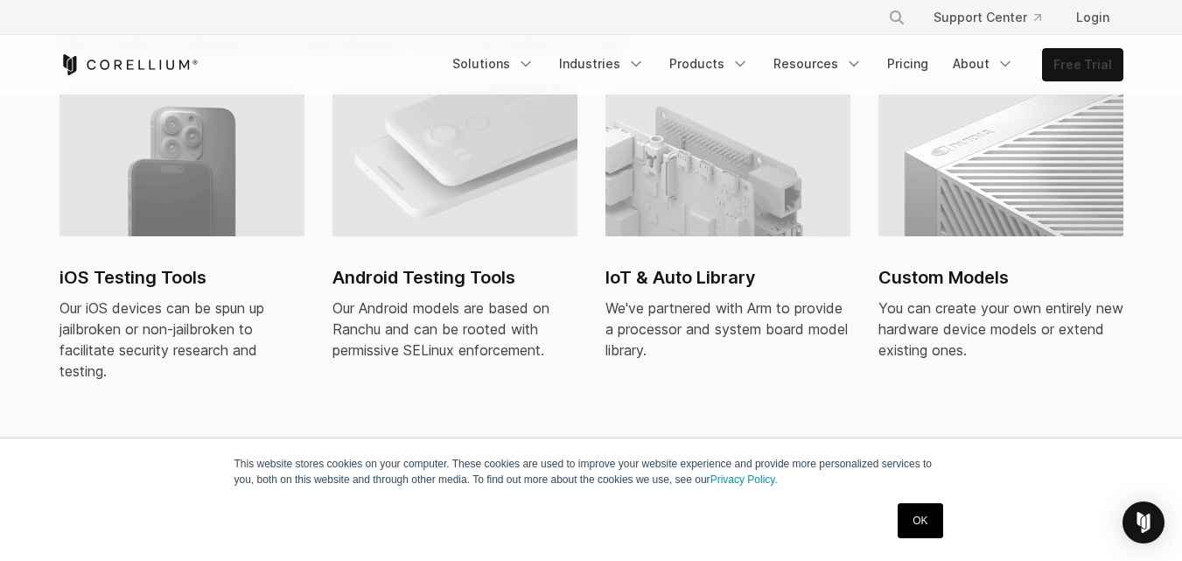 This screenshot has width=1182, height=561. Describe the element at coordinates (728, 277) in the screenshot. I see `h2: IoT & Auto Library` at that location.